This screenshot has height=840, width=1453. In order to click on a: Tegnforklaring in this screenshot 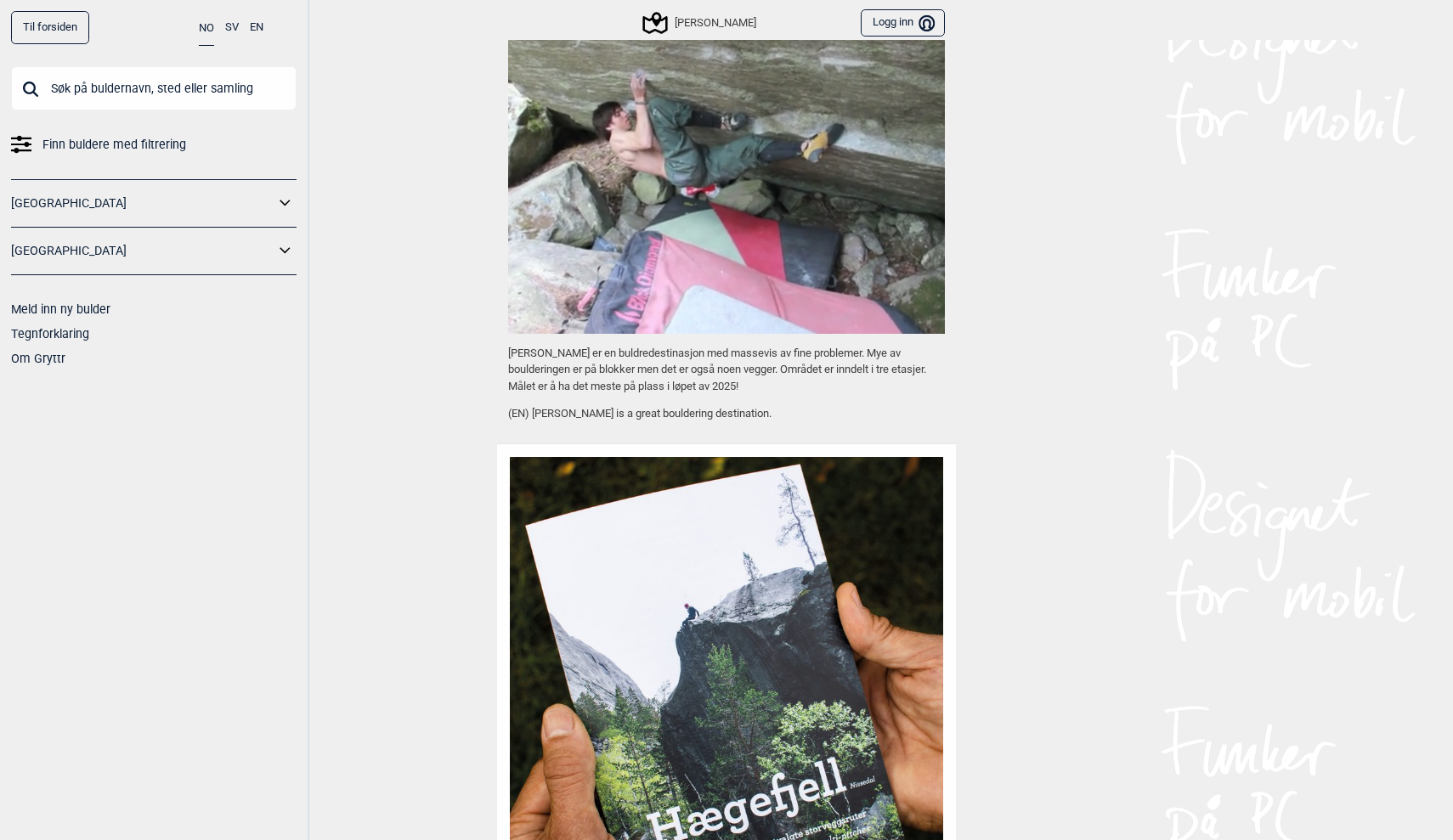, I will do `click(50, 334)`.